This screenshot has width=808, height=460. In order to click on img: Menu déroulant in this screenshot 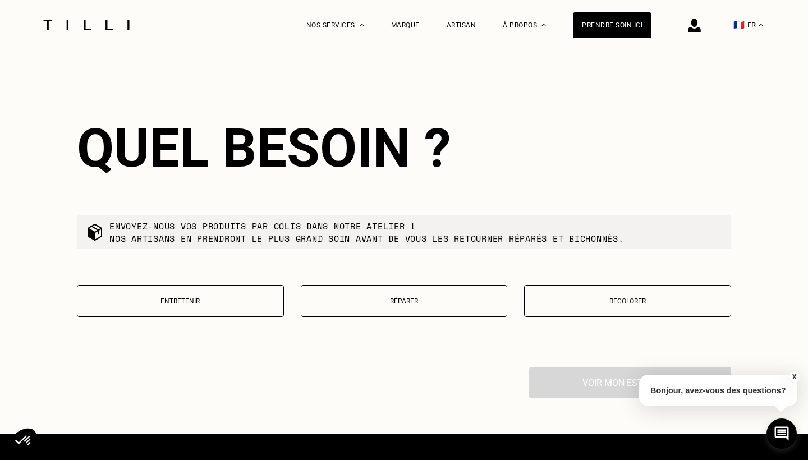, I will do `click(362, 25)`.